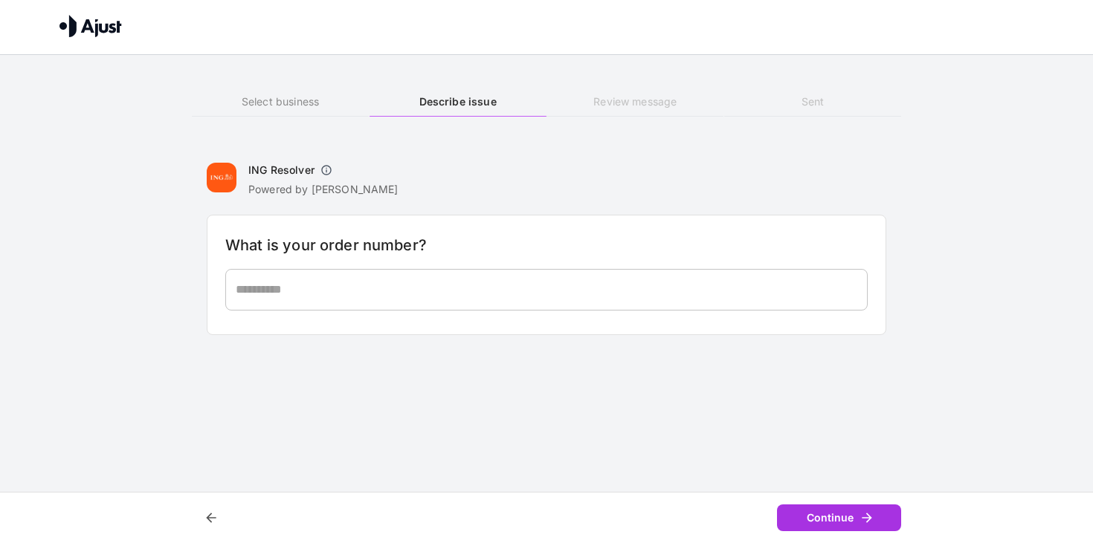 The image size is (1093, 543). Describe the element at coordinates (838, 518) in the screenshot. I see `button: Continue` at that location.